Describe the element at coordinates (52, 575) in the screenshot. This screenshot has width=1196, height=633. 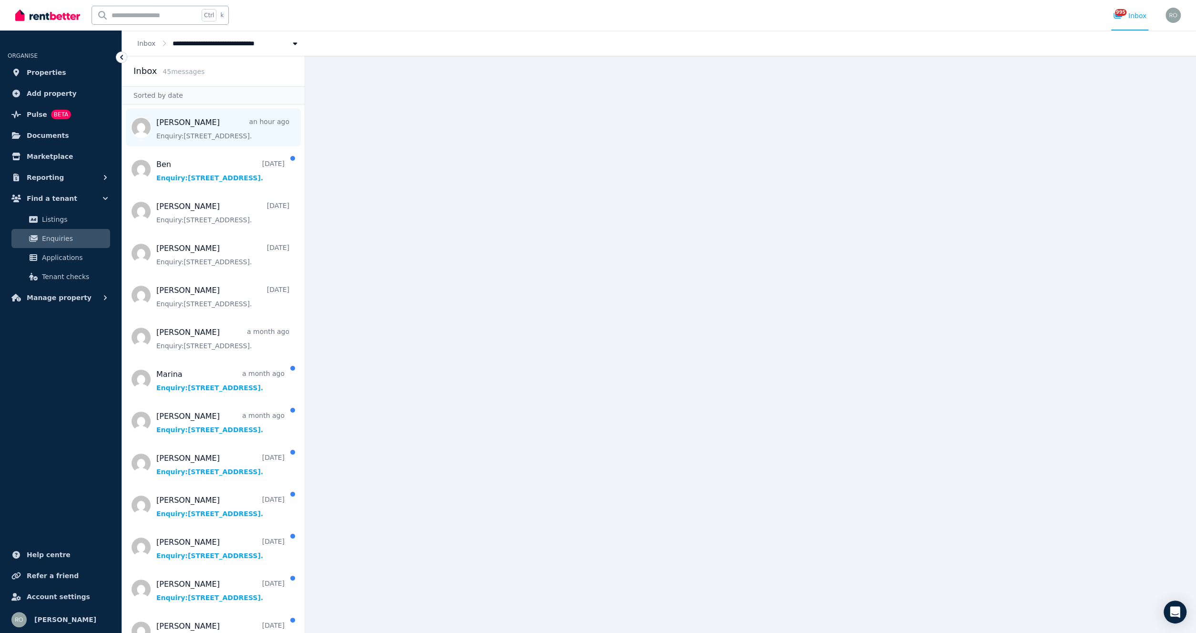
I see `span: Refer a friend` at that location.